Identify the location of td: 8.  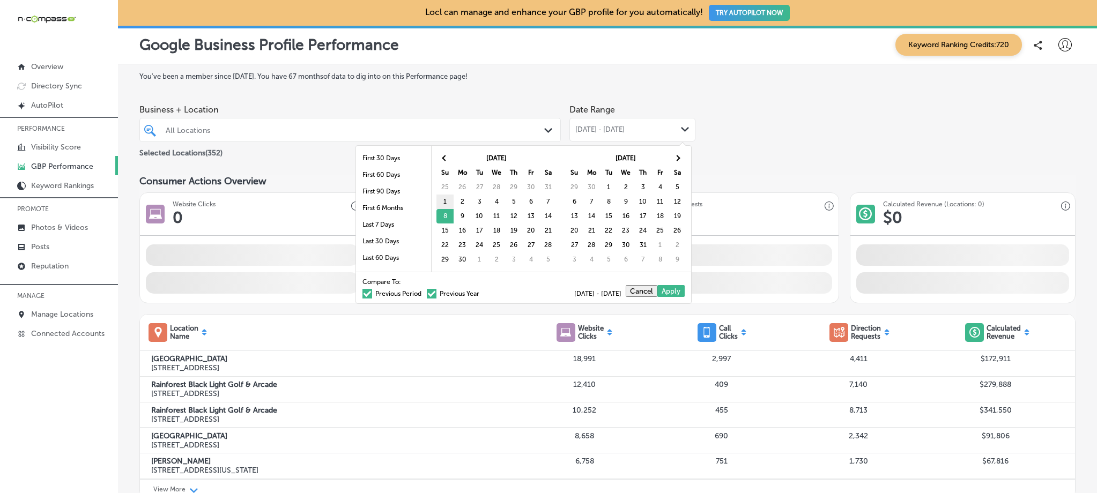
(608, 202).